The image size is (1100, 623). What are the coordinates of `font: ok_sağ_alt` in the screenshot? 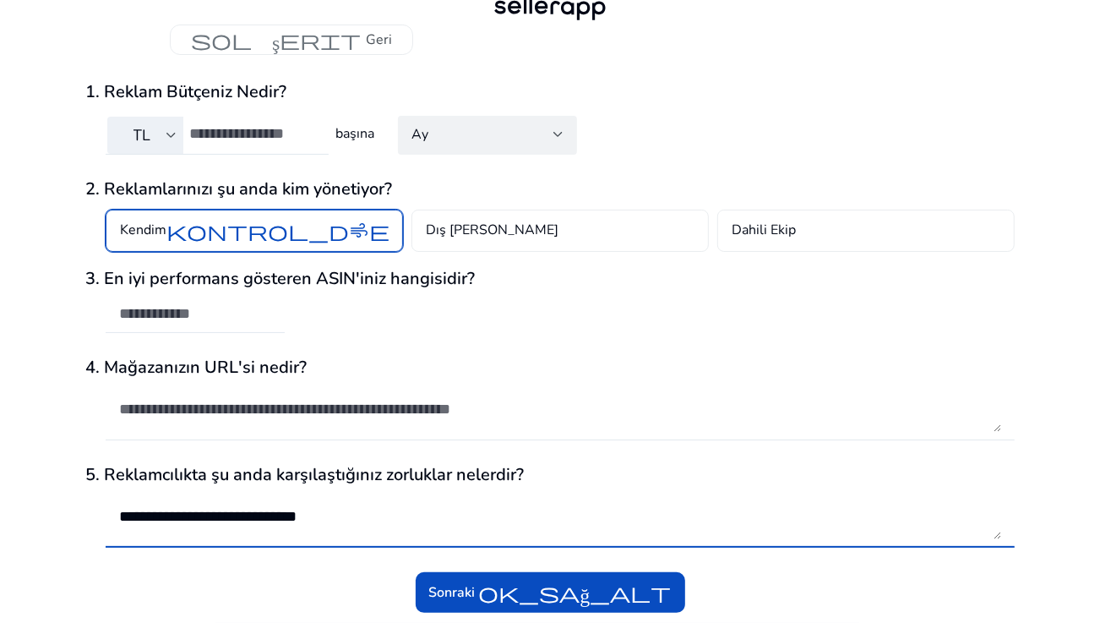 It's located at (576, 592).